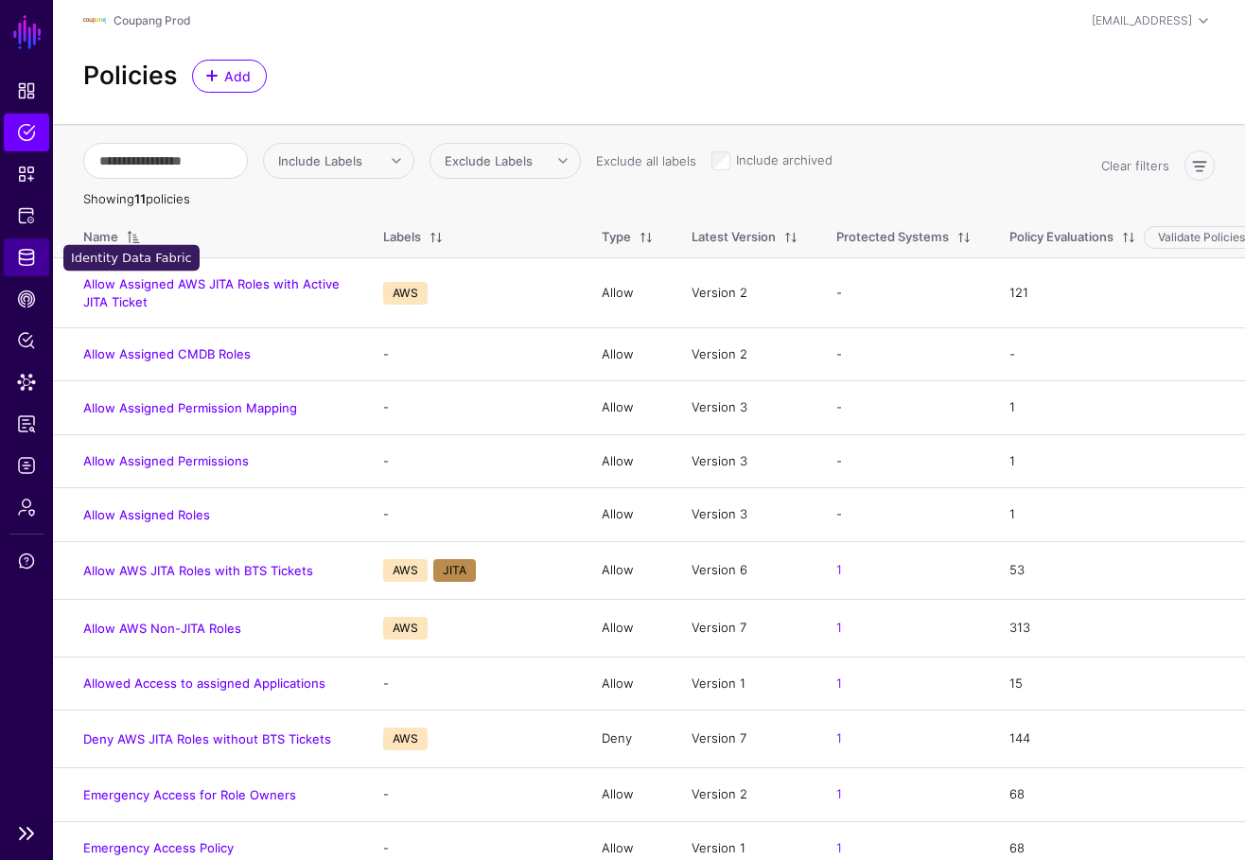 The width and height of the screenshot is (1245, 860). Describe the element at coordinates (1118, 292) in the screenshot. I see `td: 121` at that location.